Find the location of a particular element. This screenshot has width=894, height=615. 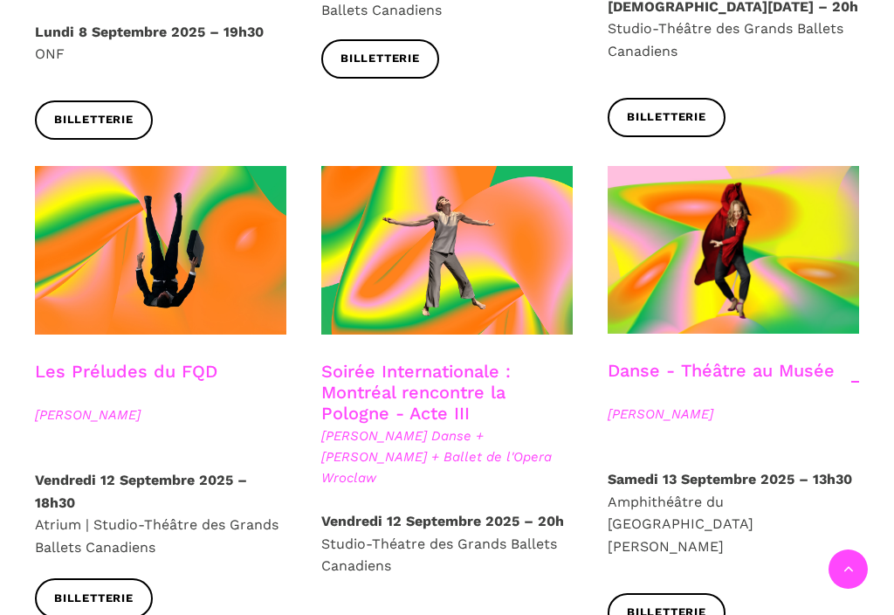

strong: Lundi 8 Septembre 2025 – 19h30 is located at coordinates (149, 31).